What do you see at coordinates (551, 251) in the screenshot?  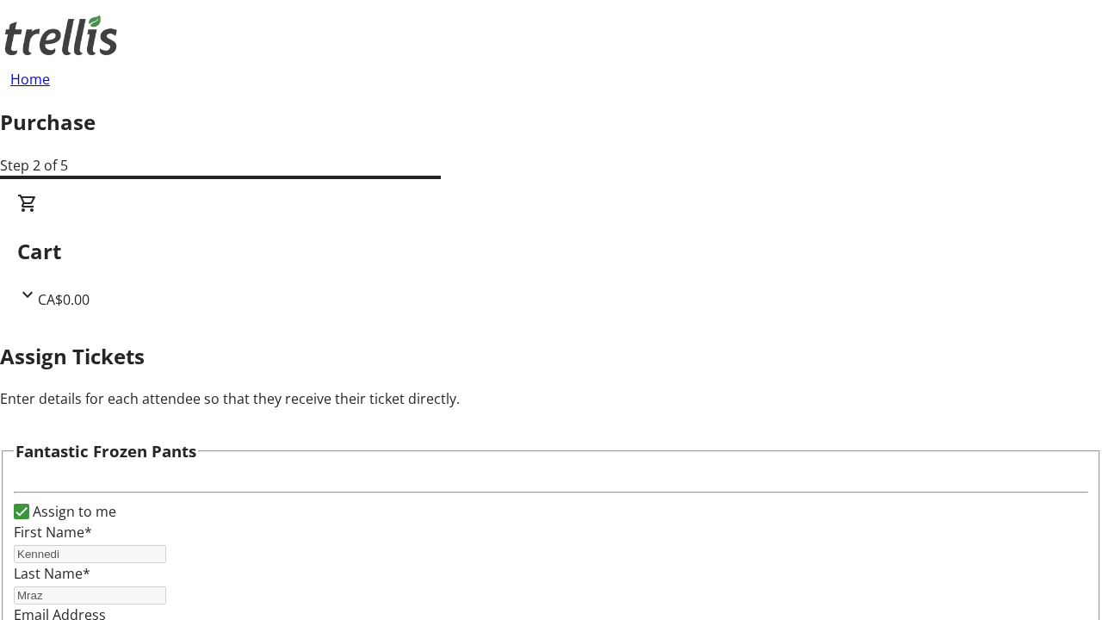 I see `h2: Cart` at bounding box center [551, 251].